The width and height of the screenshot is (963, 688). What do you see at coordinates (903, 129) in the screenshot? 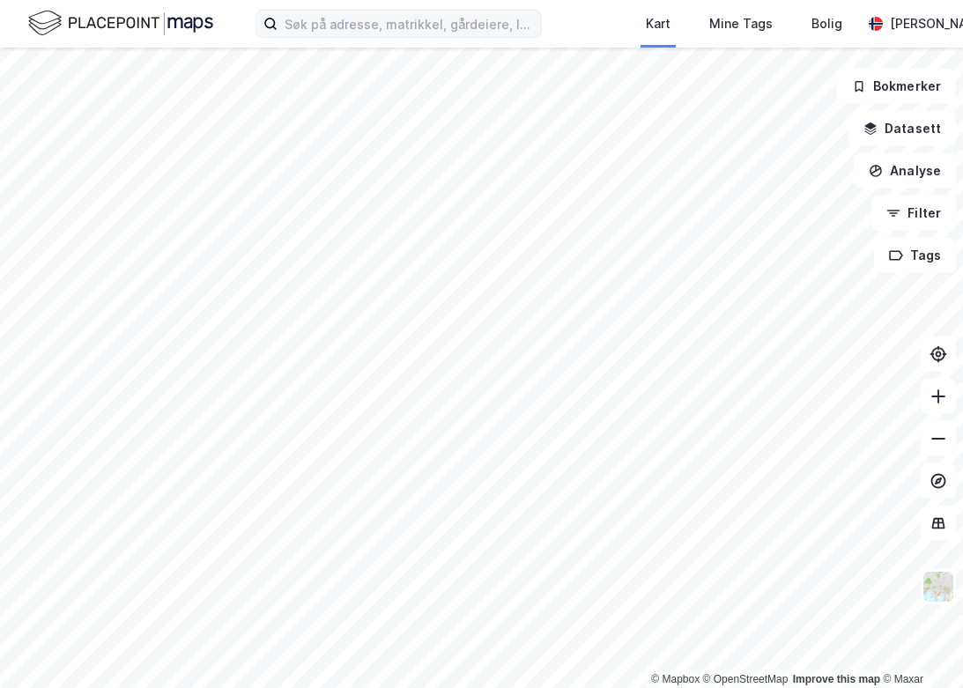
I see `button: Datasett` at bounding box center [903, 129].